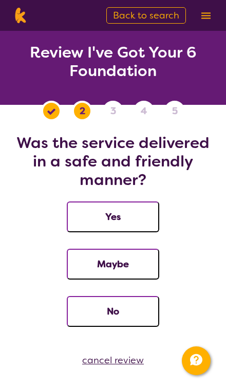 The image size is (226, 388). Describe the element at coordinates (113, 62) in the screenshot. I see `h2: Review I've Got Your 6 Foundation` at that location.